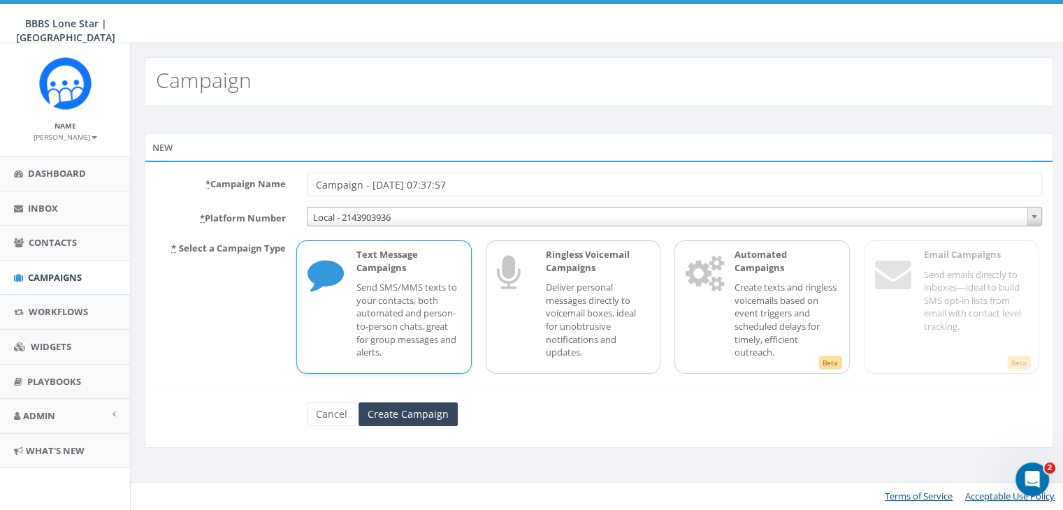  What do you see at coordinates (786, 319) in the screenshot?
I see `p: Create texts and ringless voicemails based on event triggers and scheduled delays for timely, eff...` at bounding box center [786, 319].